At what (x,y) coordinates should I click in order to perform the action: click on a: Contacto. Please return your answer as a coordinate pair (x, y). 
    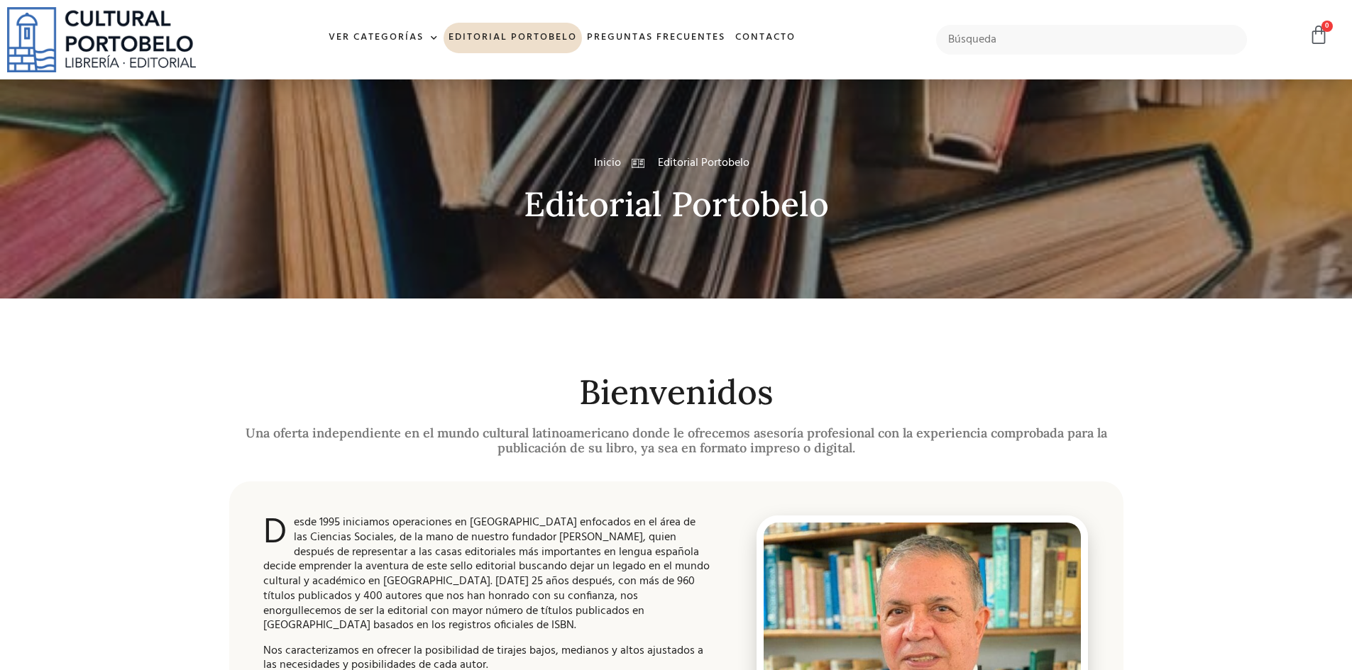
    Looking at the image, I should click on (765, 38).